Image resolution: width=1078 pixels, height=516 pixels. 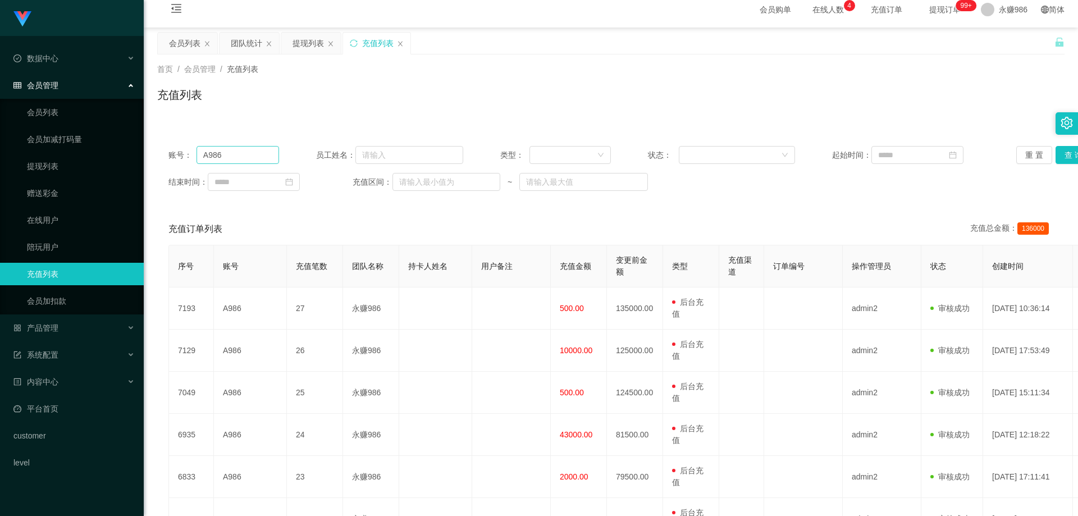 What do you see at coordinates (789, 266) in the screenshot?
I see `span: 订单编号` at bounding box center [789, 266].